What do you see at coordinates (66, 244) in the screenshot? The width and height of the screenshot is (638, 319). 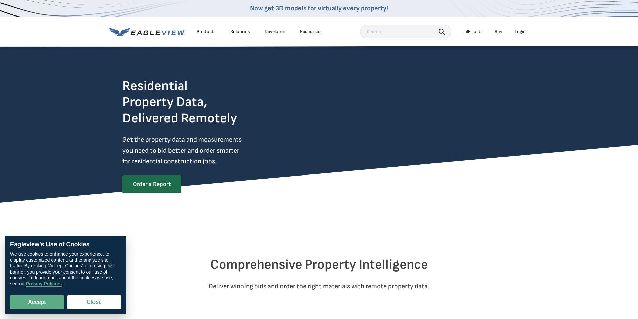 I see `div: Eagleview’s Use of Cookies` at bounding box center [66, 244].